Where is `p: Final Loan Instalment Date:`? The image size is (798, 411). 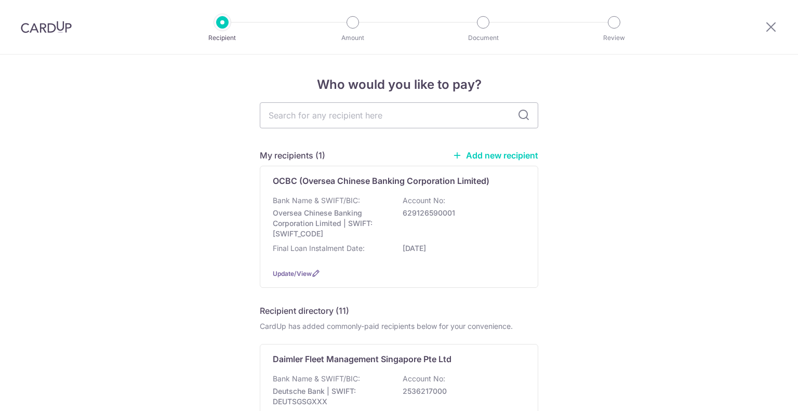
p: Final Loan Instalment Date: is located at coordinates (318, 248).